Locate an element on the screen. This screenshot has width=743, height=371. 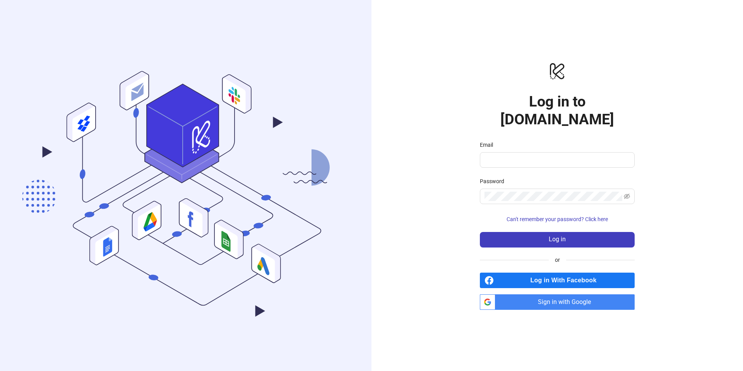
button: Log in is located at coordinates (557, 240).